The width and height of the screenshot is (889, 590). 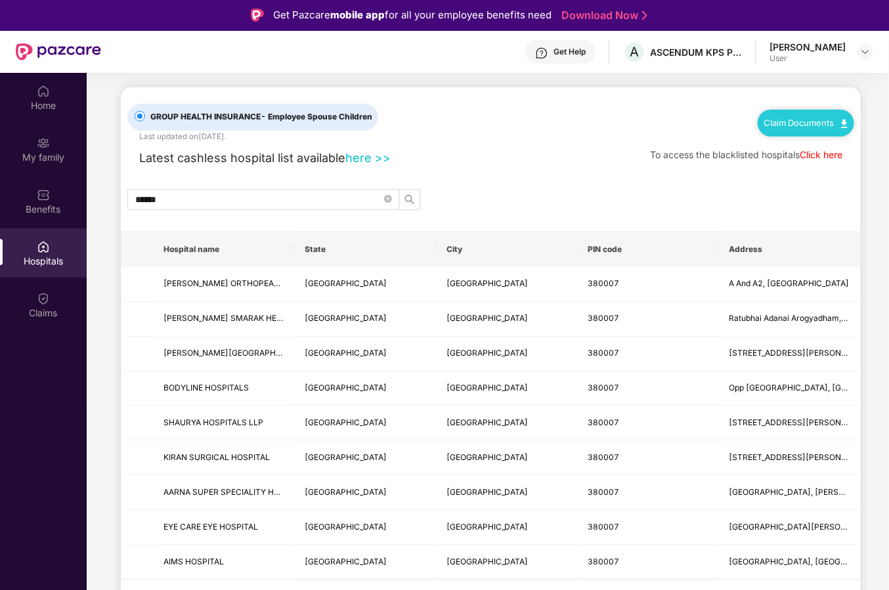 What do you see at coordinates (820, 154) in the screenshot?
I see `a: Click here` at bounding box center [820, 154].